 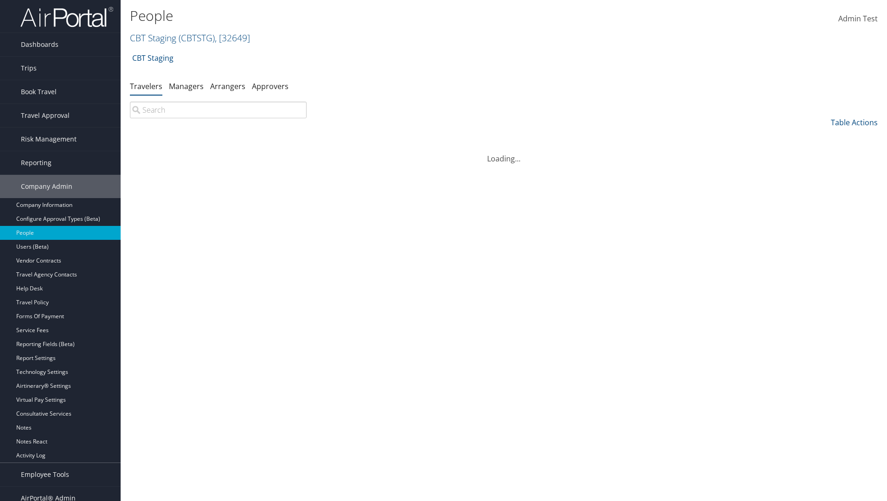 I want to click on a: Travelers, so click(x=146, y=86).